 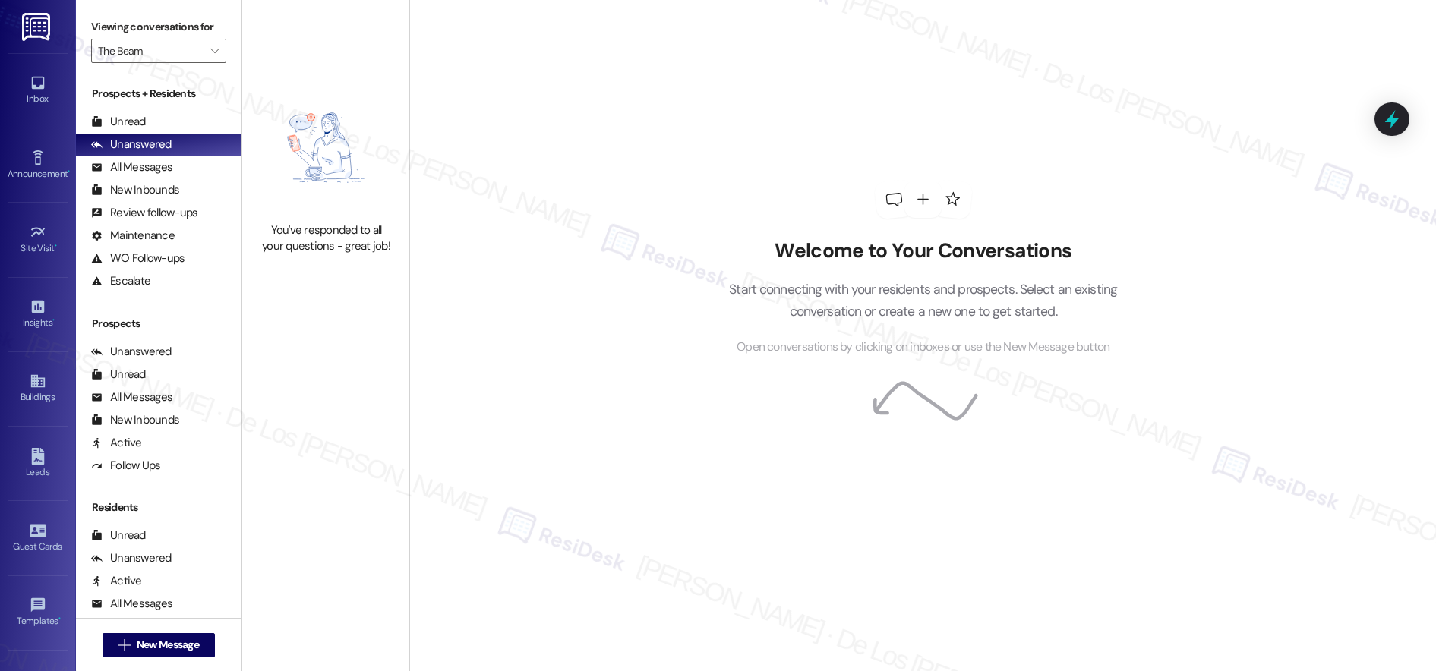 I want to click on img: ResiDesk Logo, so click(x=37, y=27).